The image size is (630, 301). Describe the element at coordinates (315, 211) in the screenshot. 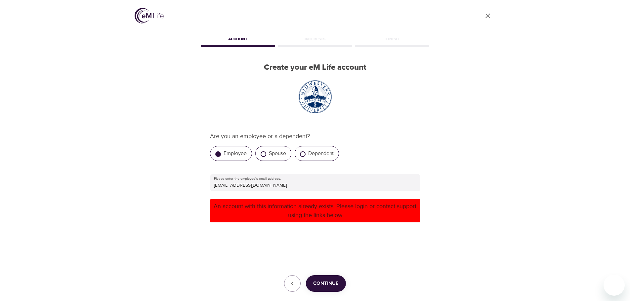

I see `p: An account with this information already exists. Please login or contact support using the links ...` at that location.